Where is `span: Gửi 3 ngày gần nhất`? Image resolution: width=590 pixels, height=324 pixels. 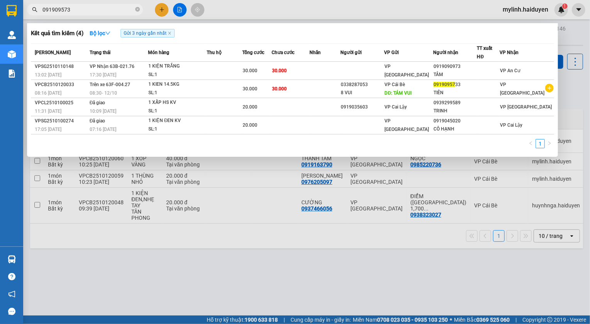 span: Gửi 3 ngày gần nhất is located at coordinates (147, 33).